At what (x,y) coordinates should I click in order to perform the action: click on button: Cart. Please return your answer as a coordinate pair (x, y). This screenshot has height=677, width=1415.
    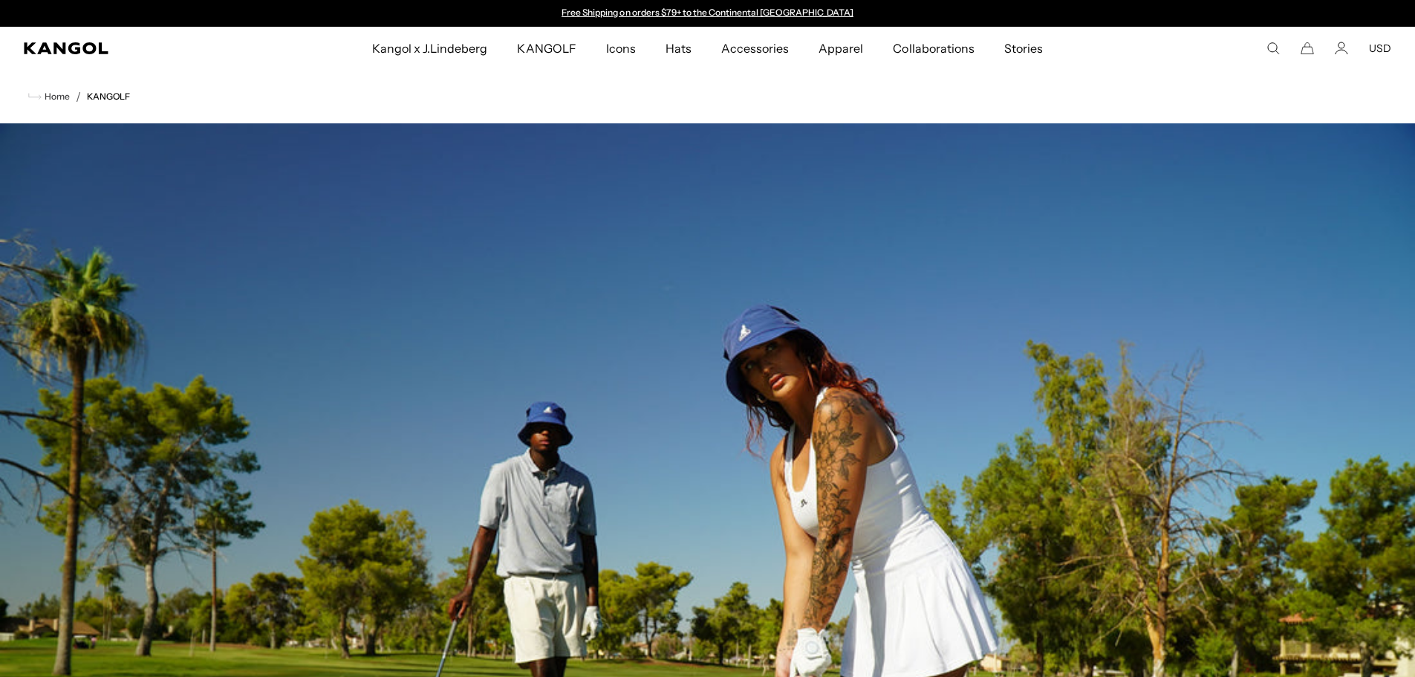
    Looking at the image, I should click on (1308, 48).